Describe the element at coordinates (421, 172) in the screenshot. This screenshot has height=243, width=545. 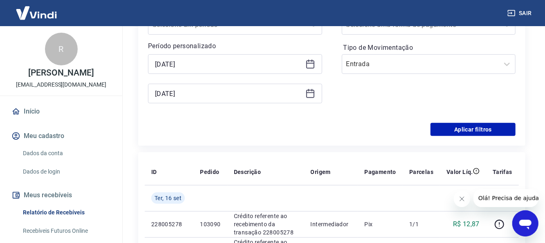
I see `p: Parcelas` at that location.